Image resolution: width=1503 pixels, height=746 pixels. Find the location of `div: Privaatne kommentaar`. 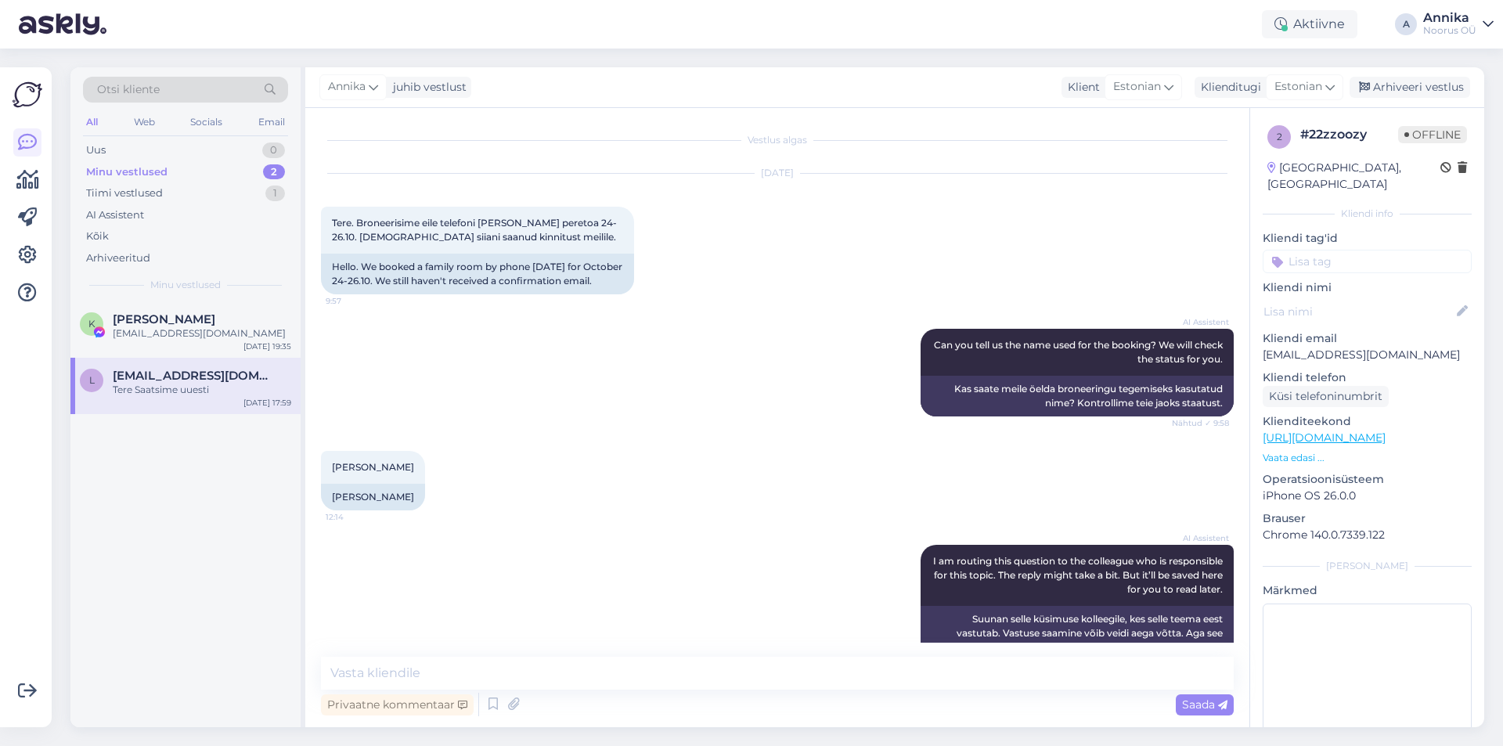

div: Privaatne kommentaar is located at coordinates (397, 705).